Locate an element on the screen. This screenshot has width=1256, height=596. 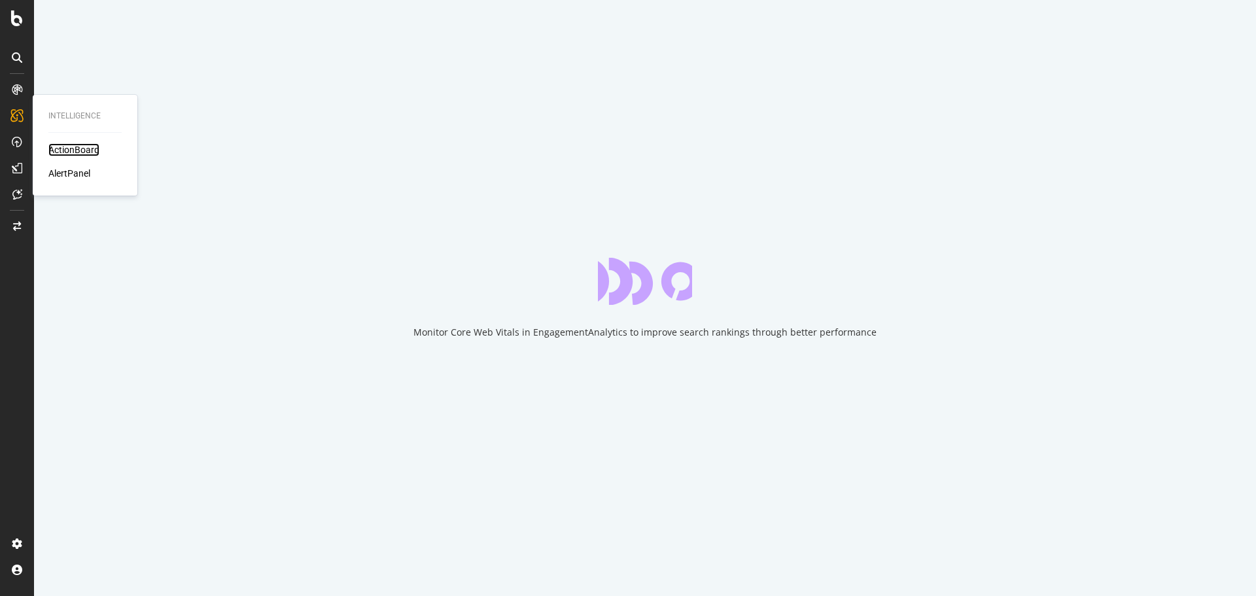
div: Monitor Core Web Vitals in EngagementAnalytics to improve search rankings through better performance is located at coordinates (645, 332).